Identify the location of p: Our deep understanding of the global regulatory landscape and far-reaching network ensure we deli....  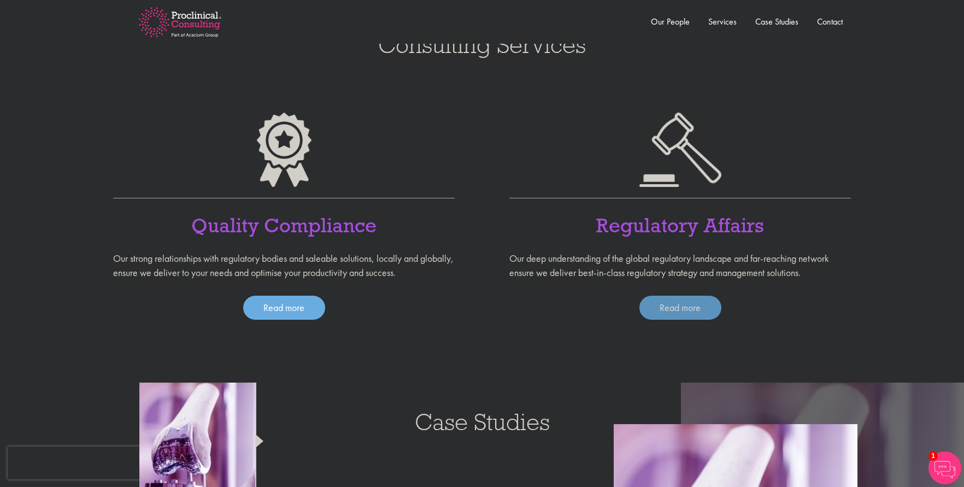
(680, 265).